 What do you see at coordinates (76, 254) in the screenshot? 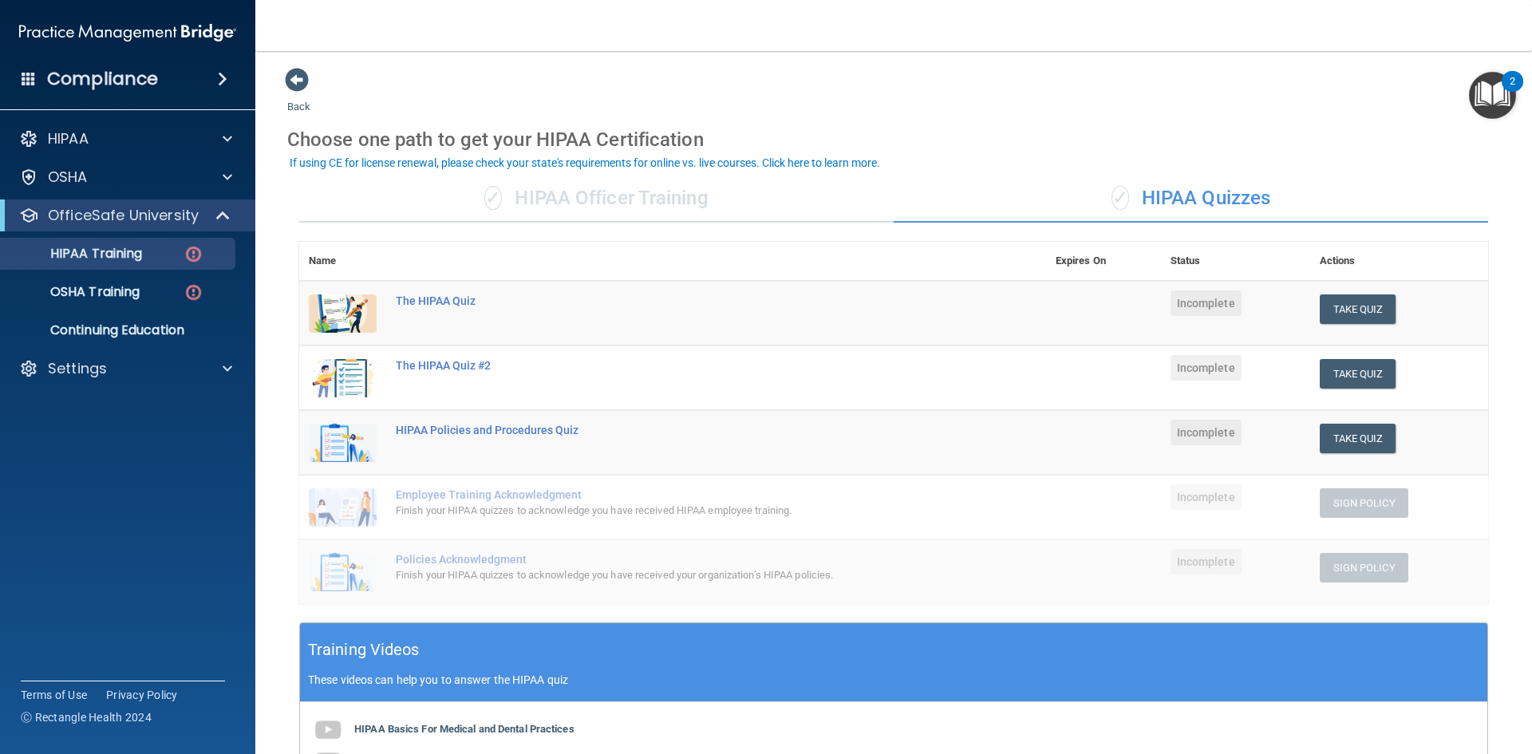
I see `p: HIPAA Training` at bounding box center [76, 254].